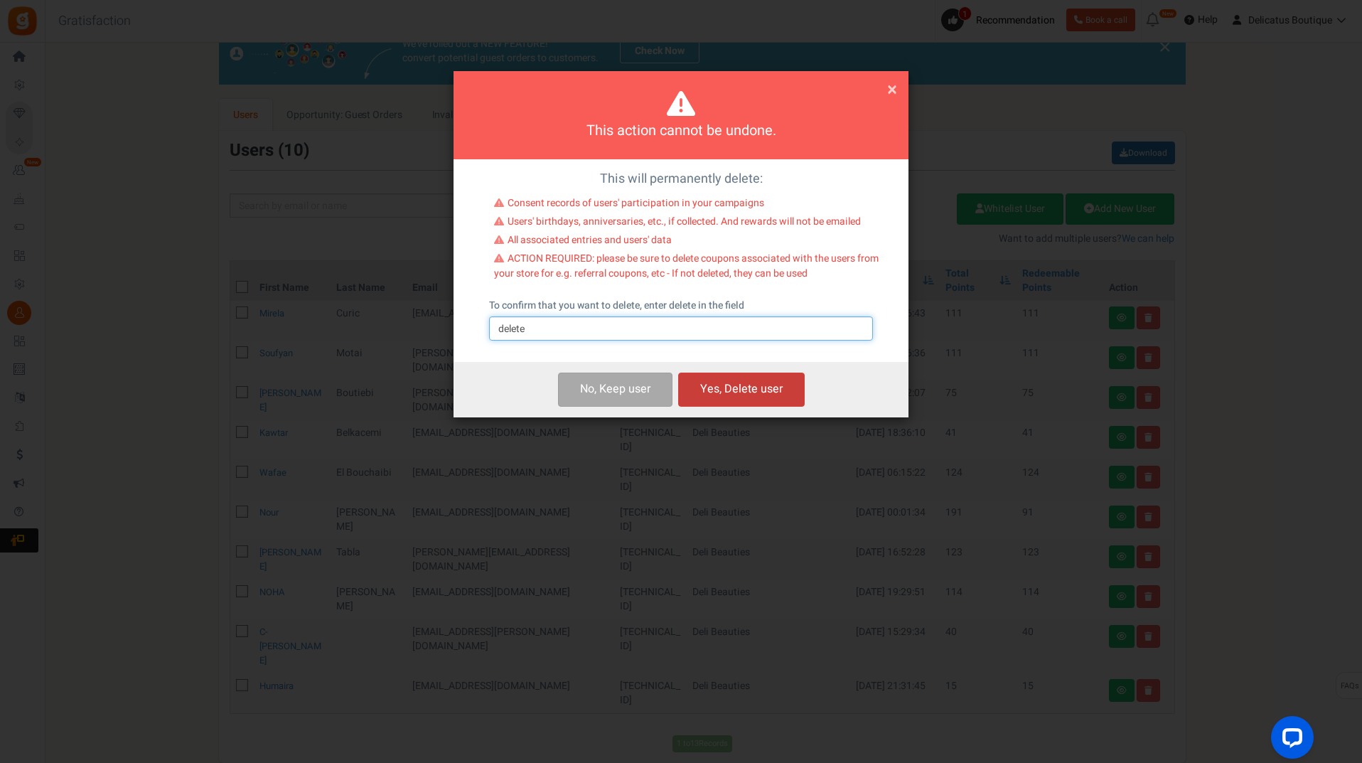 The height and width of the screenshot is (763, 1362). Describe the element at coordinates (686, 205) in the screenshot. I see `li: Consent records of users' participation in your campaigns` at that location.